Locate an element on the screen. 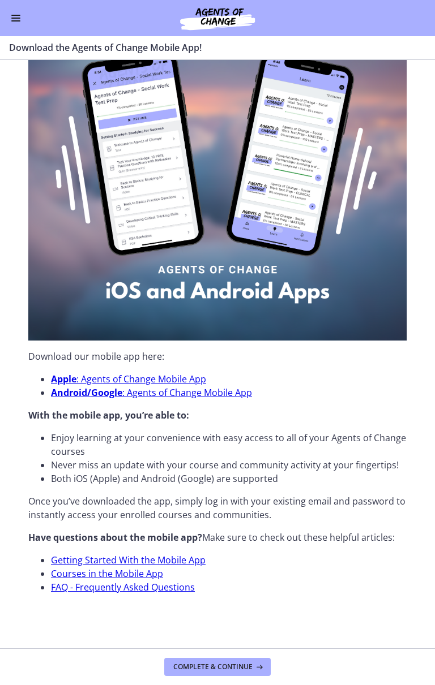 This screenshot has width=435, height=685. li: Enjoy learning at your convenience with easy access to all of your Agents of Change courses is located at coordinates (229, 445).